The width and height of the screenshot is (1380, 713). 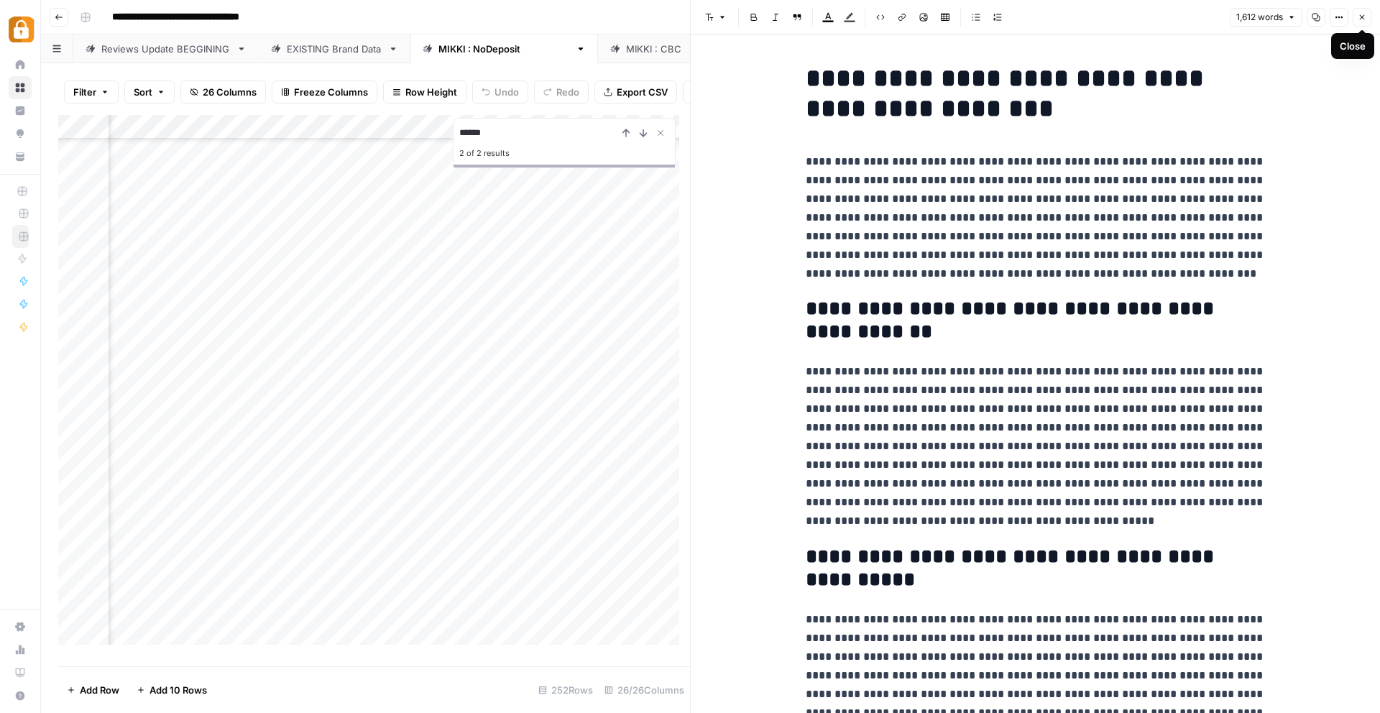 I want to click on a: Your Data, so click(x=20, y=157).